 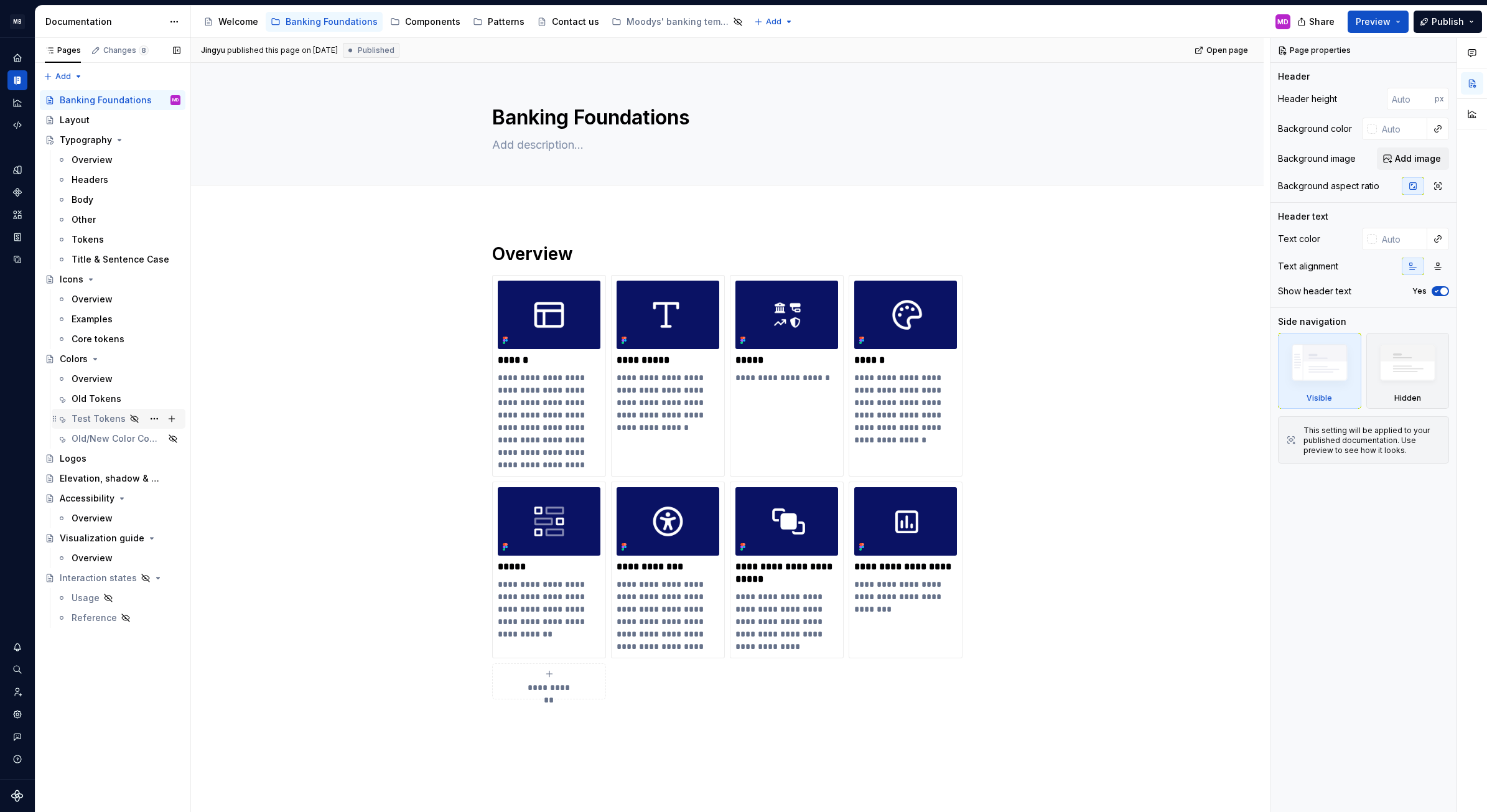 What do you see at coordinates (786, 315) in the screenshot?
I see `img: 23d048f8-1688-4e9d-affb-b55ef31133f1.png` at bounding box center [786, 315].